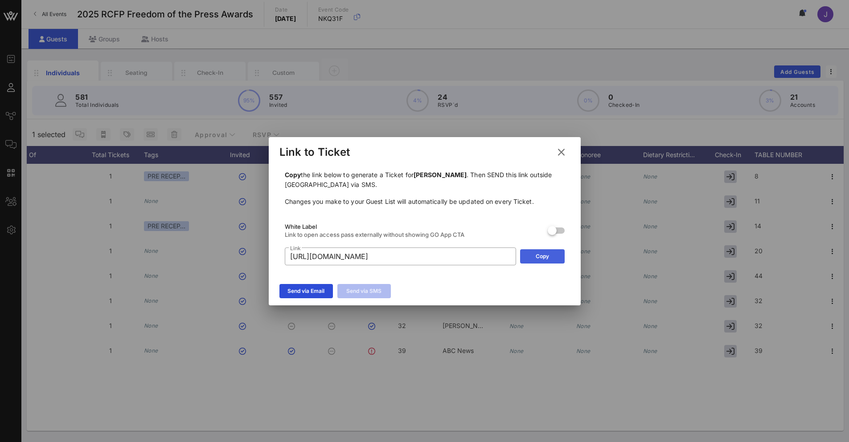 The width and height of the screenshot is (849, 442). I want to click on label: Link, so click(295, 248).